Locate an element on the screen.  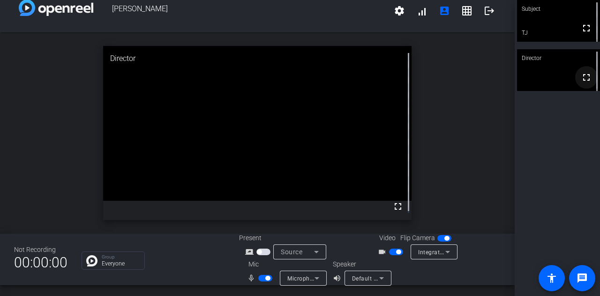
span: Source is located at coordinates (292, 252).